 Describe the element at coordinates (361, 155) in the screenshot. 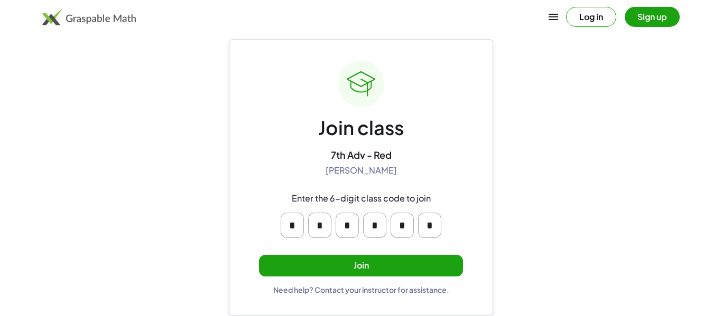

I see `div: 7th Adv - Red` at that location.